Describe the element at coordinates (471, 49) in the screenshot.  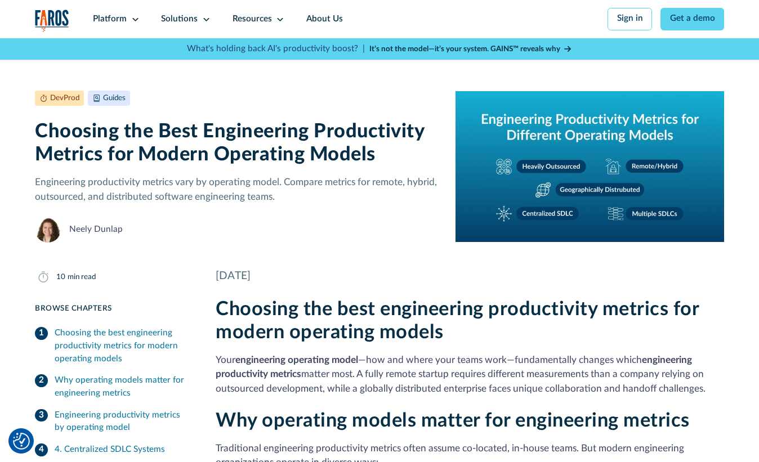
I see `a: It’s not the model—it’s your system. GAINS™ reveals why` at that location.